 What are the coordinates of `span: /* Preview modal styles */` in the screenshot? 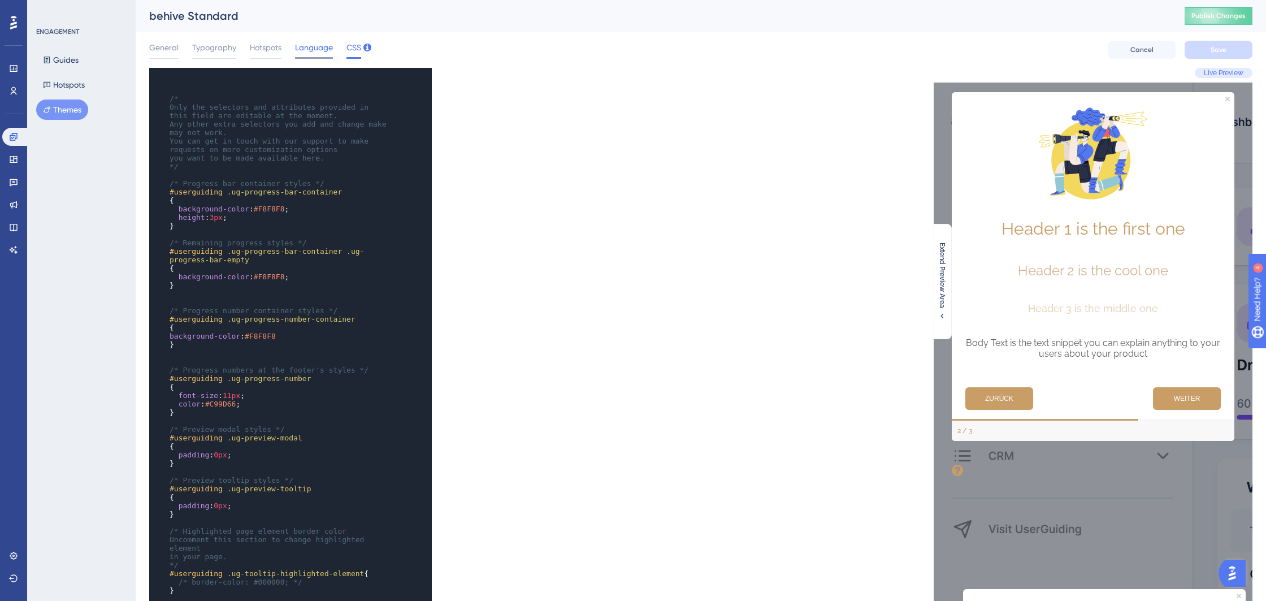 It's located at (227, 429).